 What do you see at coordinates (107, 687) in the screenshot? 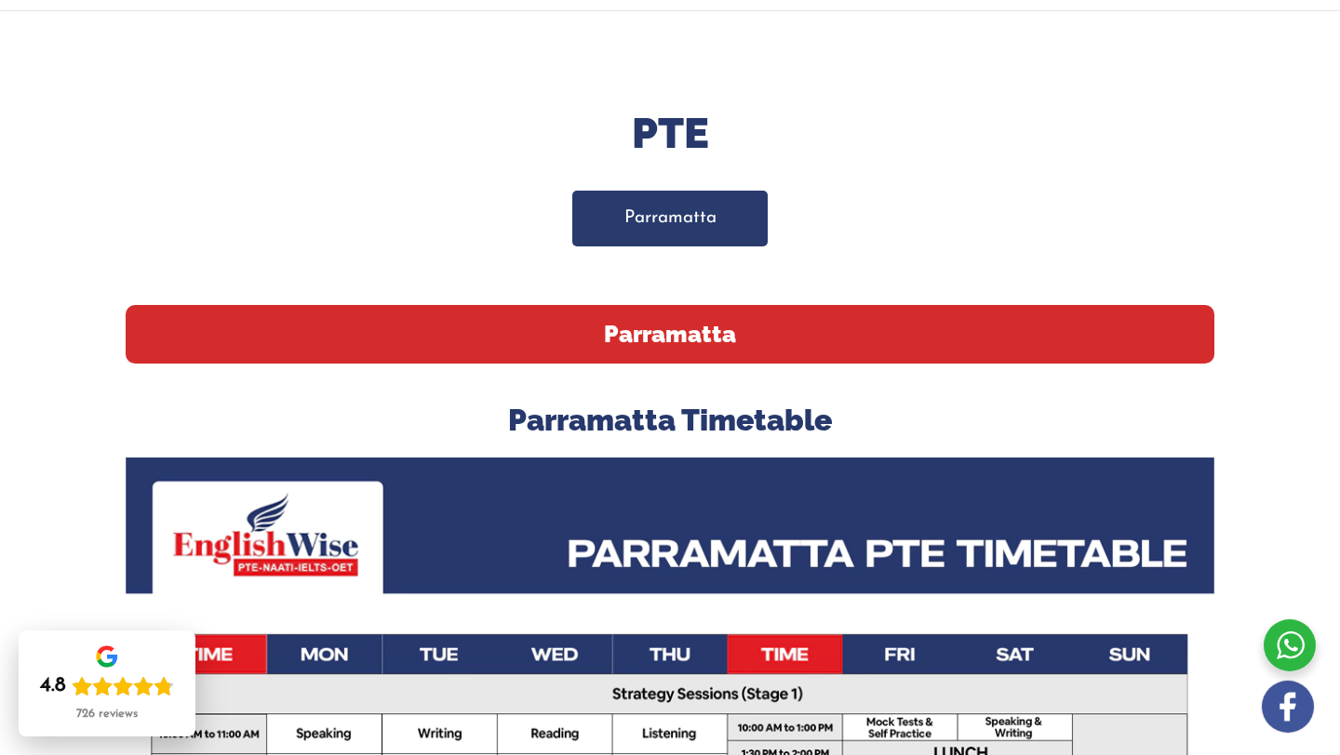
I see `div: Rating: 4.8 out of 5` at bounding box center [107, 687].